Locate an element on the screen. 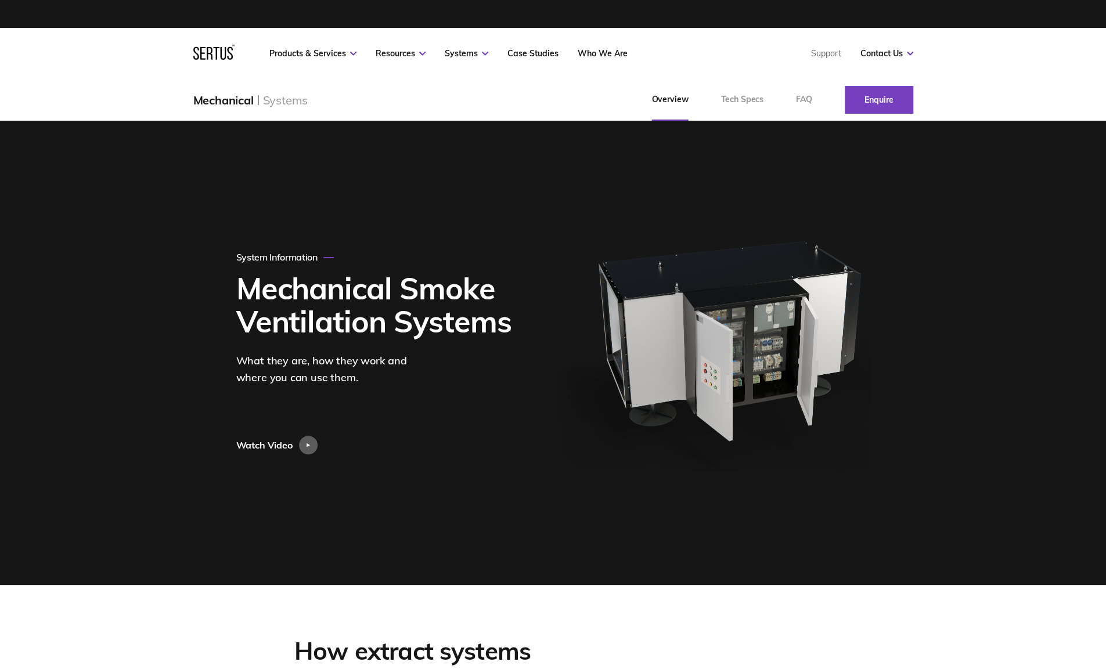 Image resolution: width=1106 pixels, height=669 pixels. a: FAQ is located at coordinates (804, 100).